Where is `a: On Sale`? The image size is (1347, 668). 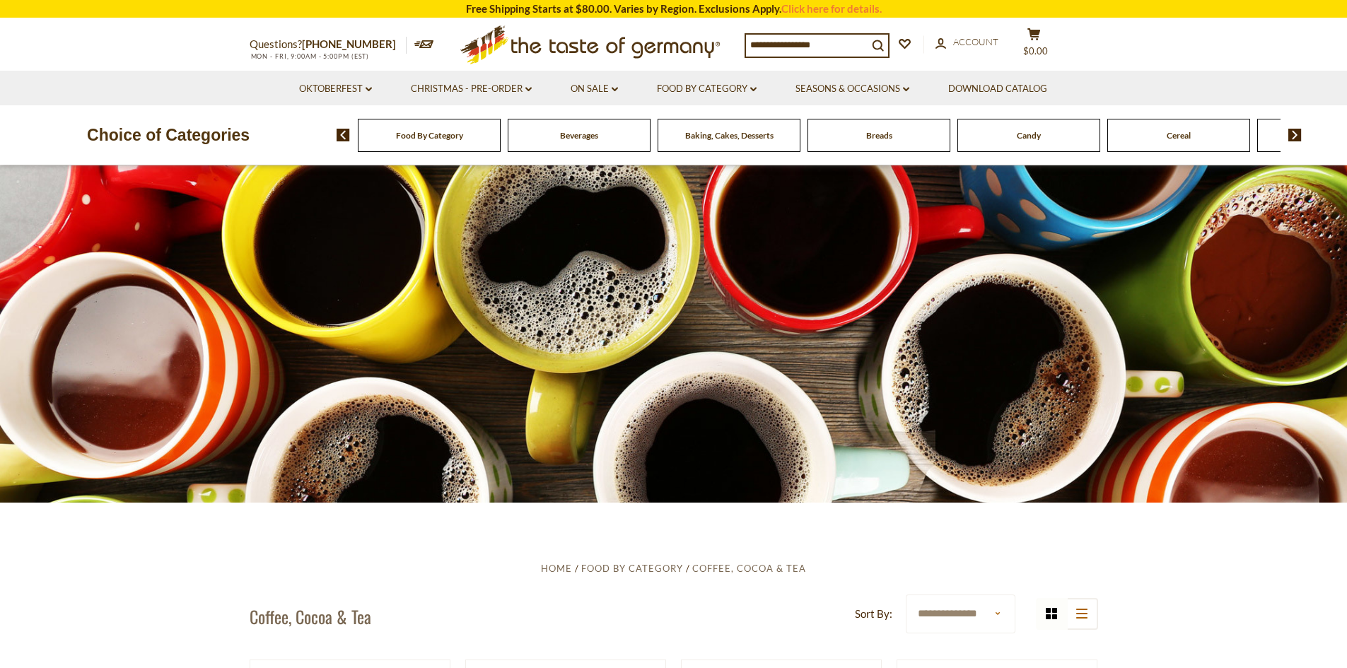 a: On Sale is located at coordinates (594, 89).